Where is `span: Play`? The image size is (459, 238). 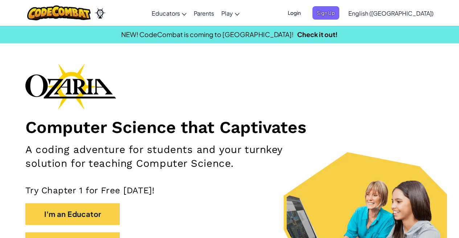 span: Play is located at coordinates (227, 13).